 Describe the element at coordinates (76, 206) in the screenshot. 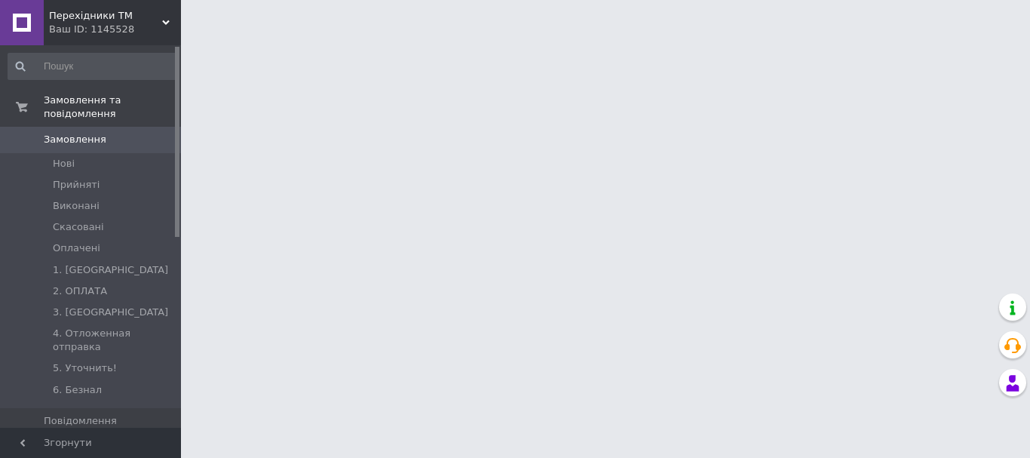

I see `span: Виконані` at that location.